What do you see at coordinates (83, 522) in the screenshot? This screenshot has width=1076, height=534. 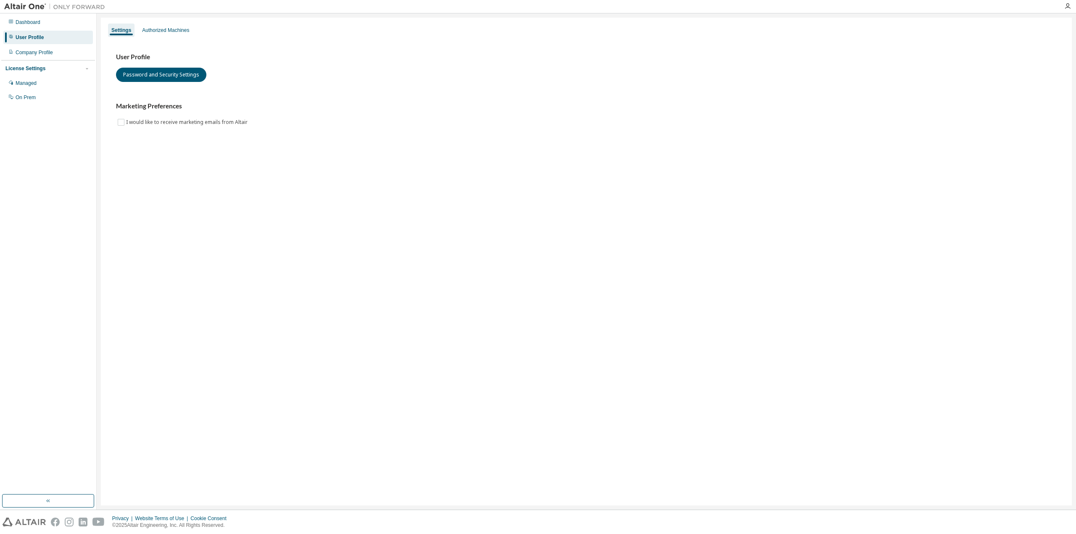 I see `img: linkedin.svg` at bounding box center [83, 522].